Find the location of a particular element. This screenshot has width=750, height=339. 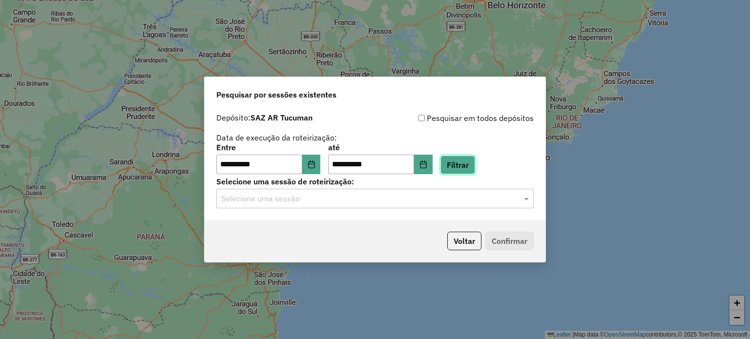

button: Voltar is located at coordinates (464, 241).